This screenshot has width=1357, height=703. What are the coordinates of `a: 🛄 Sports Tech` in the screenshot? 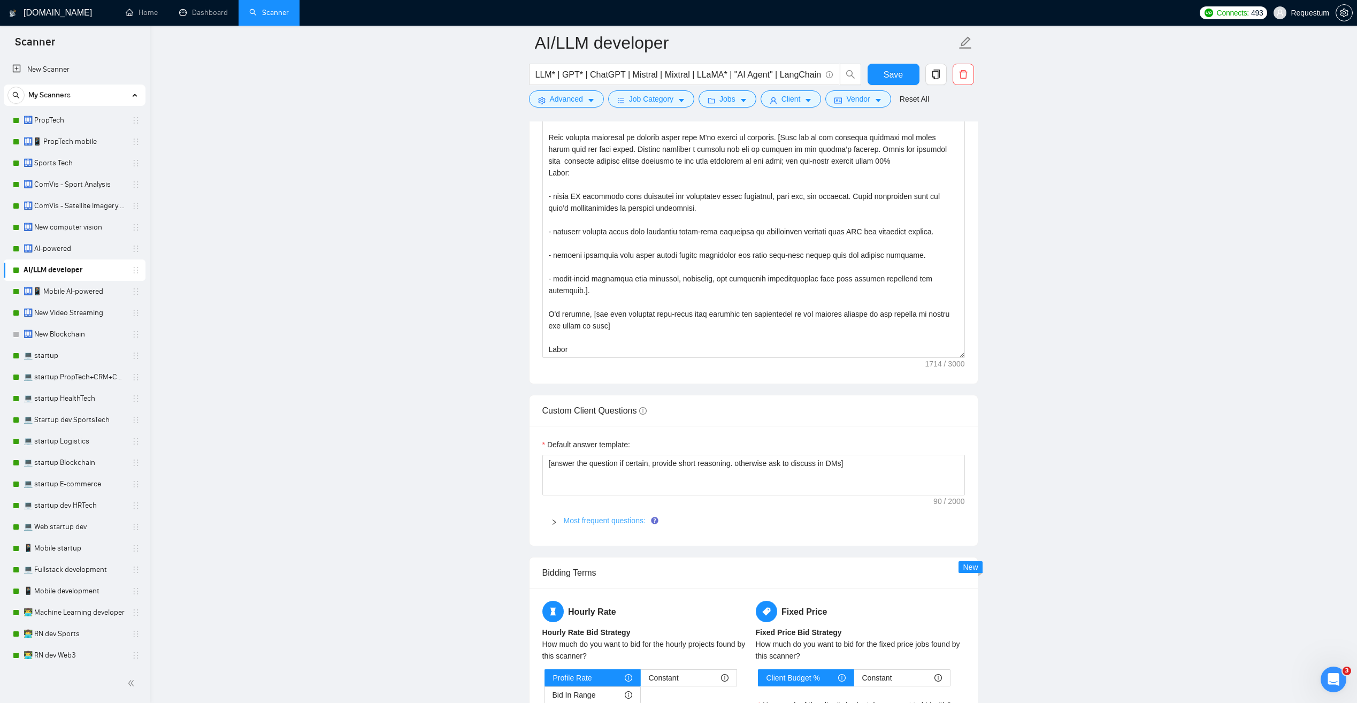 It's located at (74, 163).